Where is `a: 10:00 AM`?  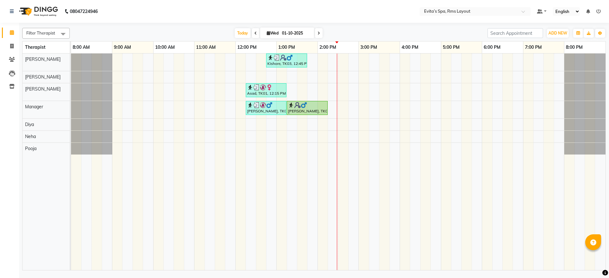
a: 10:00 AM is located at coordinates (165, 47).